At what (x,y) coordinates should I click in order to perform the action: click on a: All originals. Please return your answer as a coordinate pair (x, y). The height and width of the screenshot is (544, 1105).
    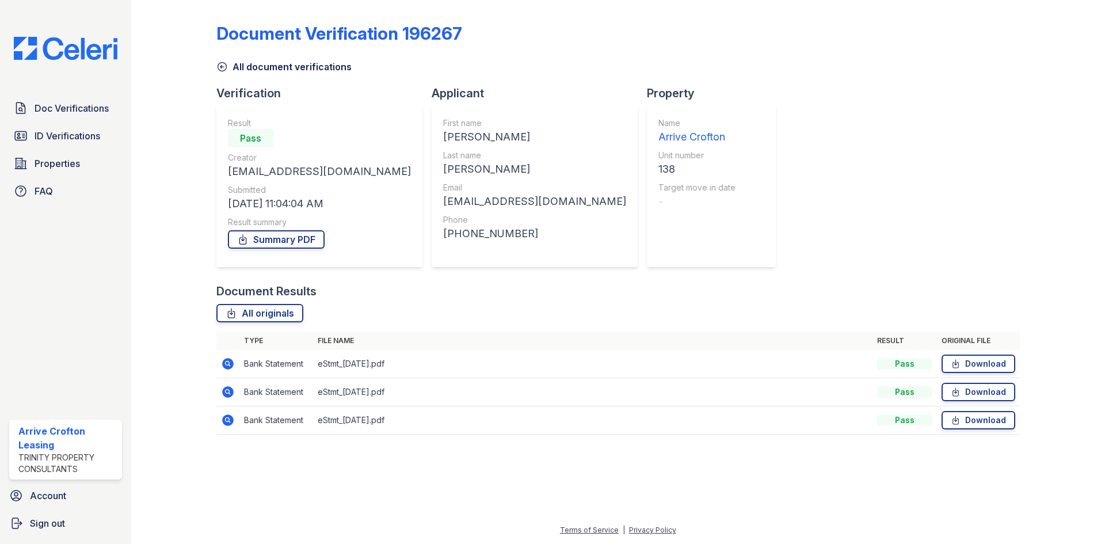
    Looking at the image, I should click on (260, 313).